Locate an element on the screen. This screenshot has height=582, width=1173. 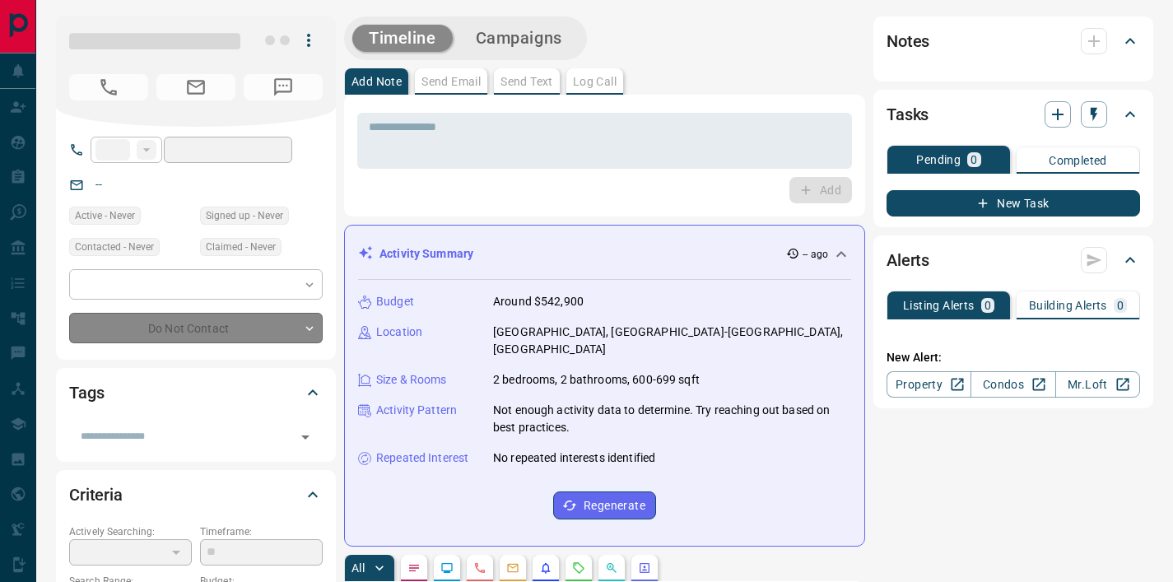
span: No Email is located at coordinates (196, 87).